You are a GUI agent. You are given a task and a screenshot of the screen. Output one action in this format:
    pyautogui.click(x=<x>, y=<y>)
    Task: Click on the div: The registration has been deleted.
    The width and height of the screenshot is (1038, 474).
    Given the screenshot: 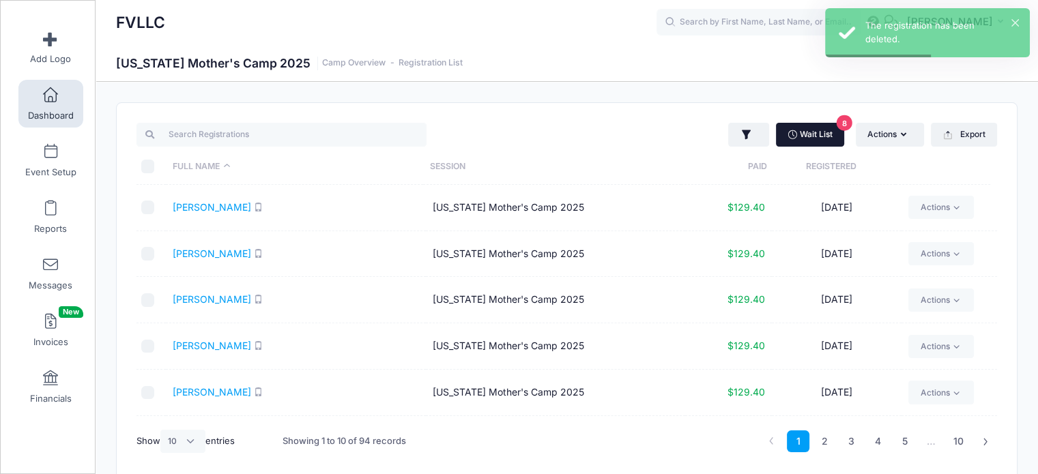 What is the action you would take?
    pyautogui.click(x=942, y=32)
    